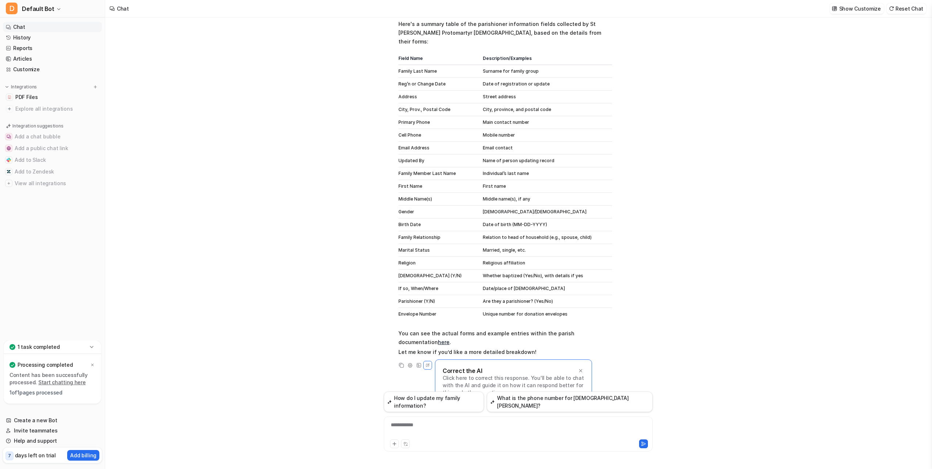 This screenshot has height=469, width=932. I want to click on td: Birth Date, so click(438, 224).